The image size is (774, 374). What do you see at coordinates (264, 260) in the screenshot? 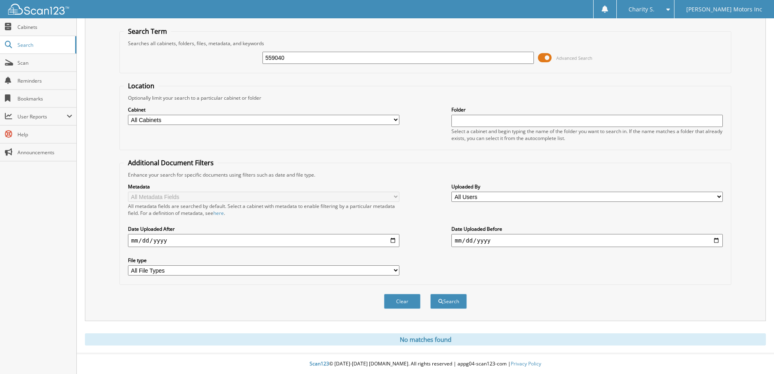
I see `label: File type` at bounding box center [264, 260].